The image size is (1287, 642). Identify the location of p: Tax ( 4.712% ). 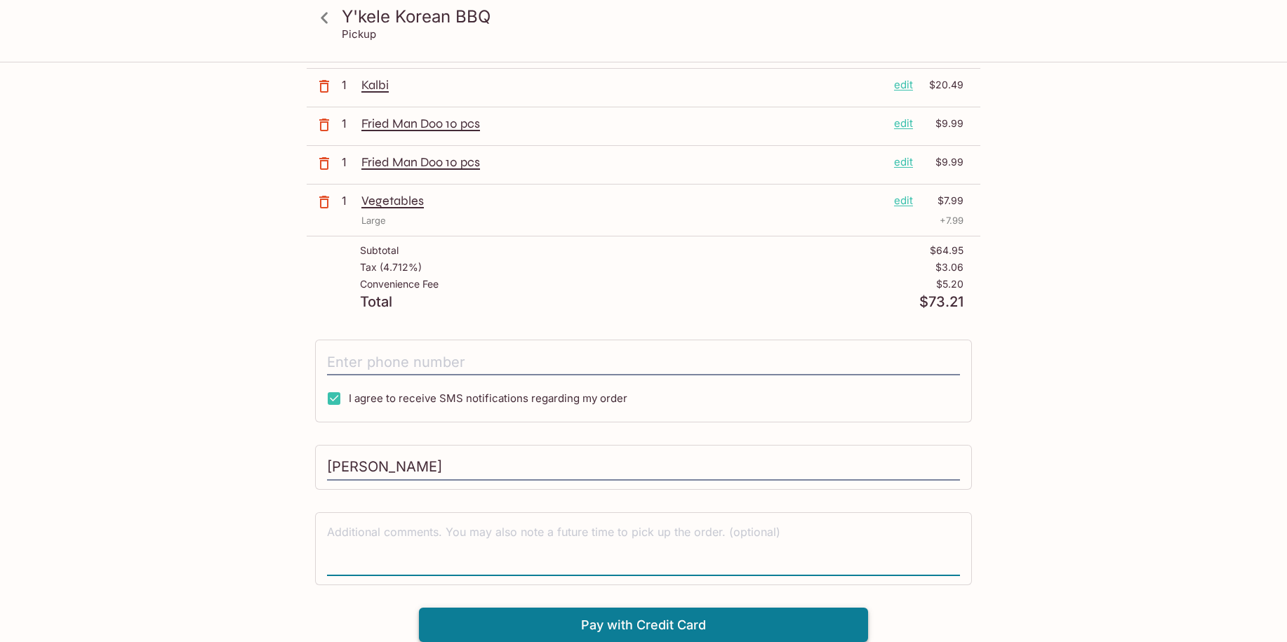
(391, 267).